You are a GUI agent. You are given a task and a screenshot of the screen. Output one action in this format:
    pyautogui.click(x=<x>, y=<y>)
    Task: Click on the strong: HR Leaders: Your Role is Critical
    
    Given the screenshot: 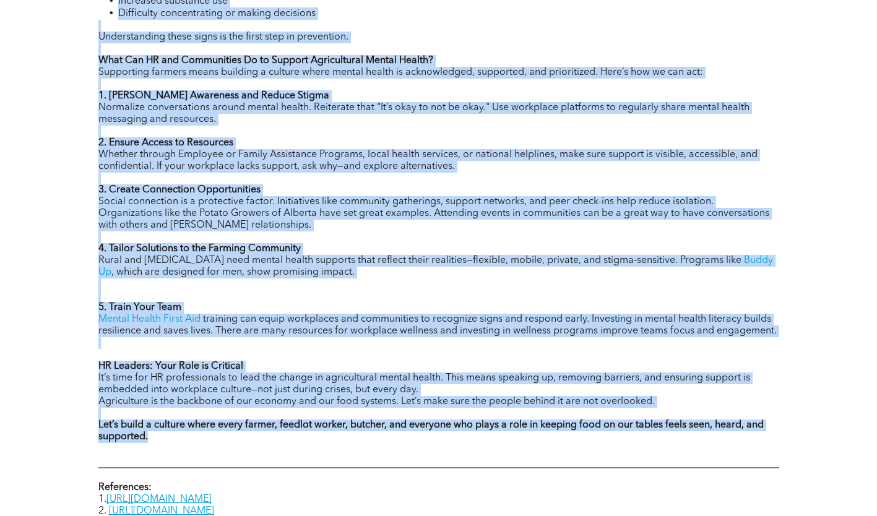 What is the action you would take?
    pyautogui.click(x=171, y=366)
    